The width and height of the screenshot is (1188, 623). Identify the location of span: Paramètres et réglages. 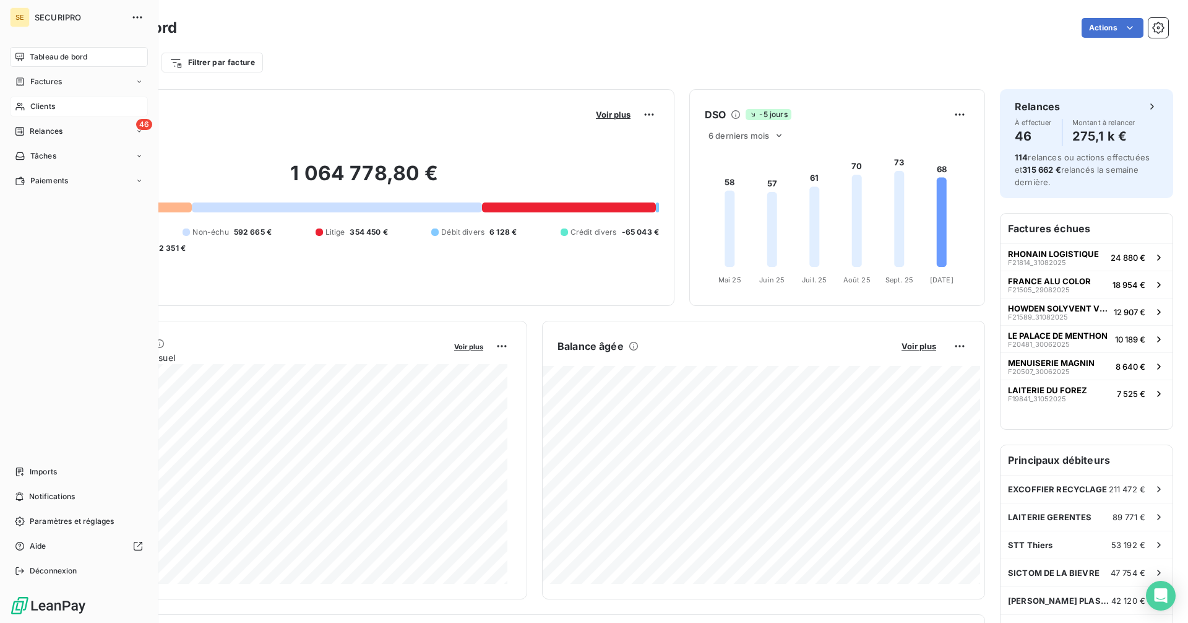
(72, 521).